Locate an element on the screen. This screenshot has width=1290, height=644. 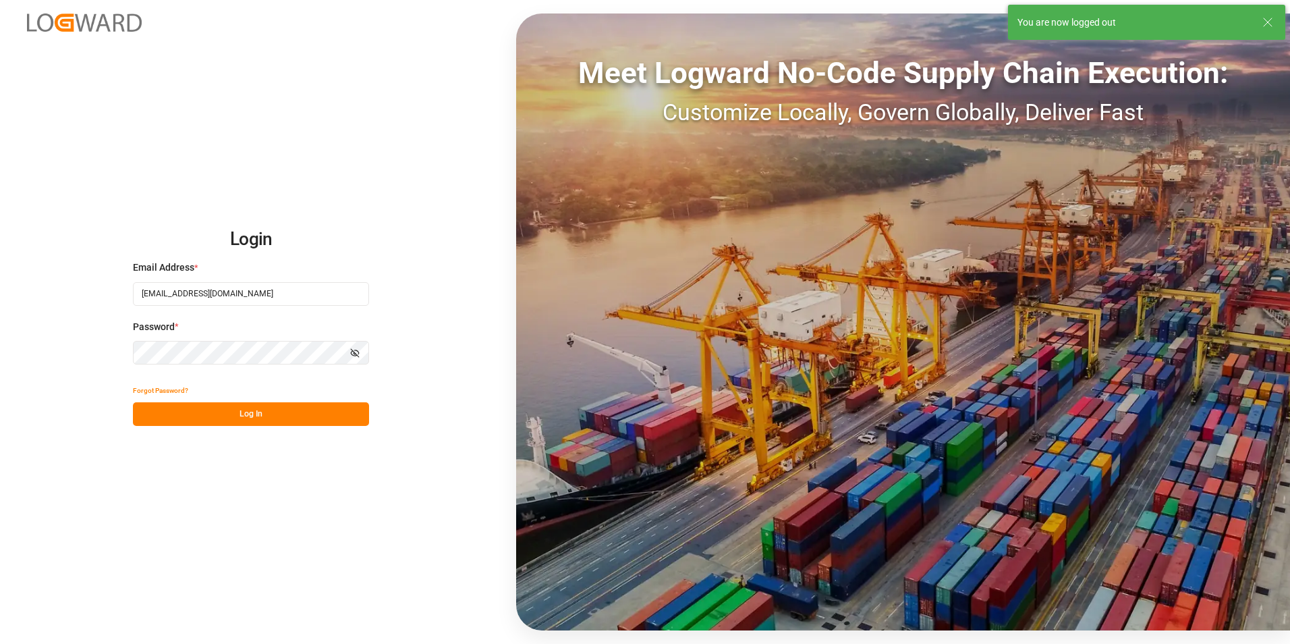
div: Meet Logward No-Code Supply Chain Execution: is located at coordinates (903, 73).